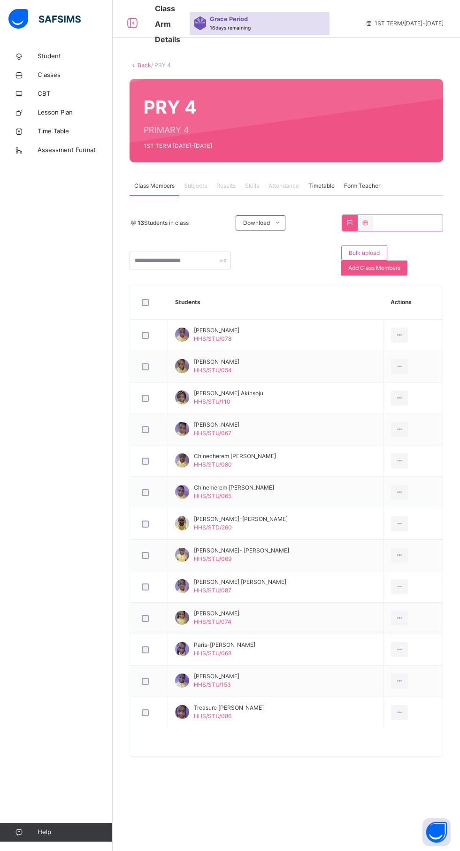 Image resolution: width=460 pixels, height=851 pixels. What do you see at coordinates (213, 590) in the screenshot?
I see `span: HHS/STU/087` at bounding box center [213, 590].